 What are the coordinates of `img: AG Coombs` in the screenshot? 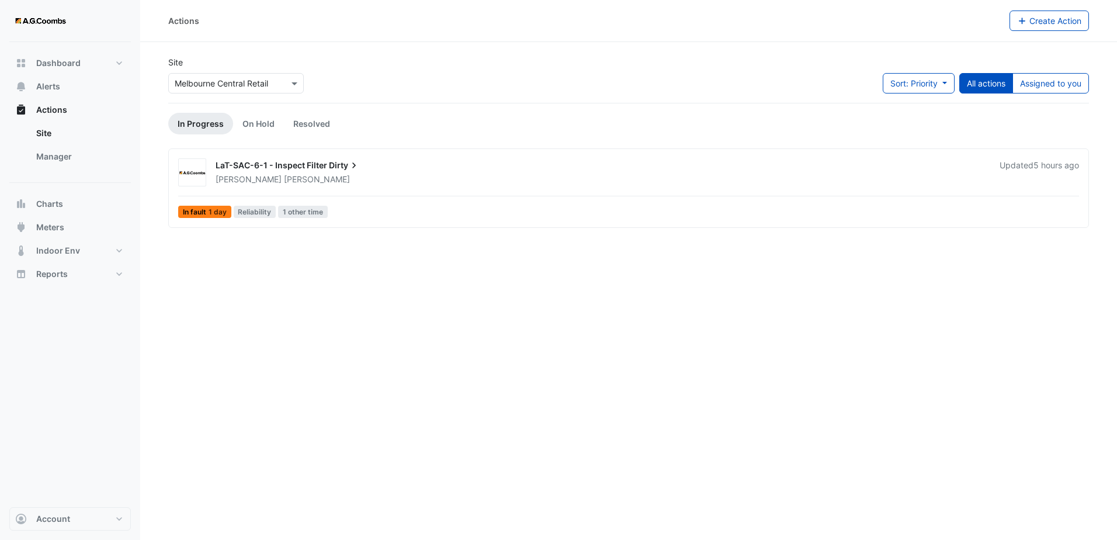 It's located at (192, 173).